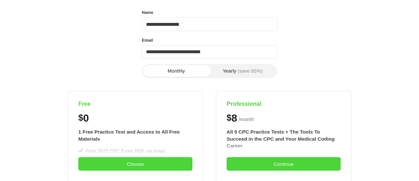 The height and width of the screenshot is (181, 419). I want to click on span: 0, so click(86, 118).